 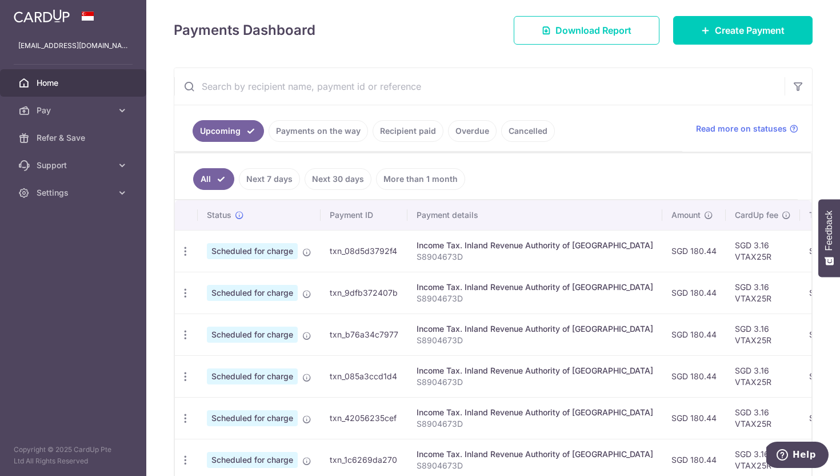 I want to click on td: txn_9dfb372407b, so click(x=364, y=292).